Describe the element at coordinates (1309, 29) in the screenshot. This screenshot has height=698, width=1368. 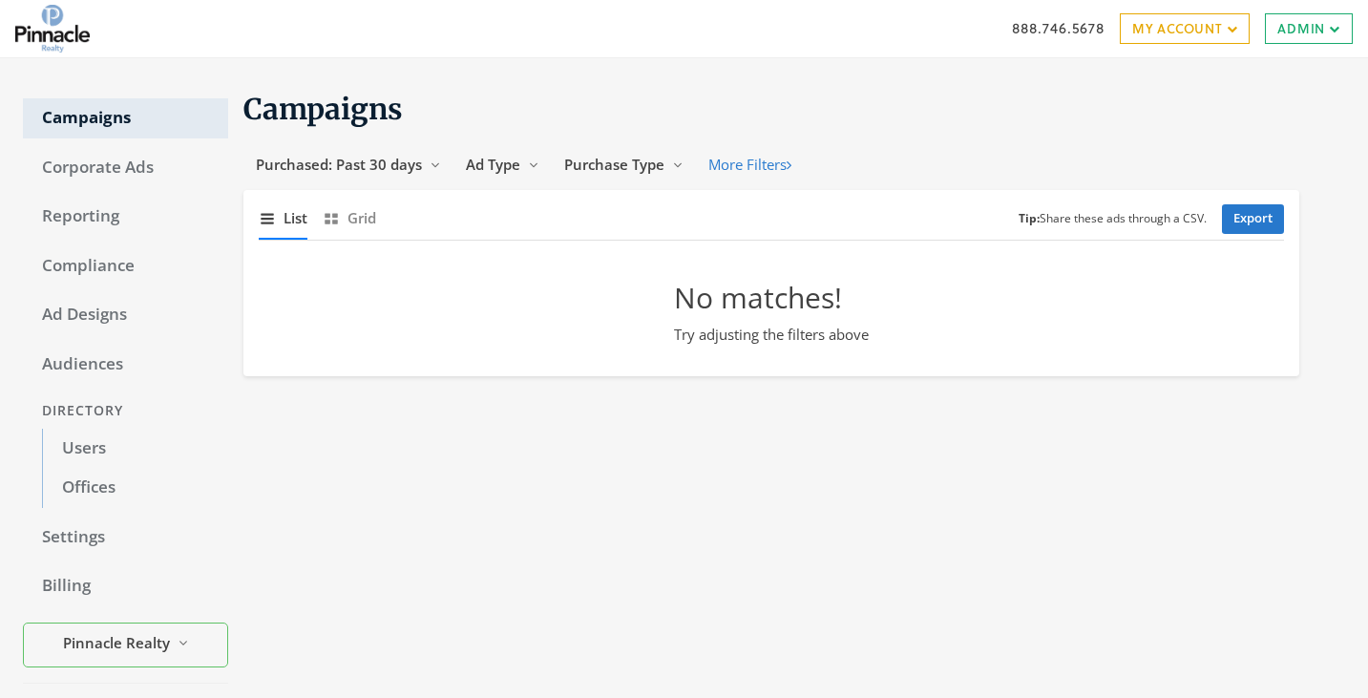
I see `a: Admin` at that location.